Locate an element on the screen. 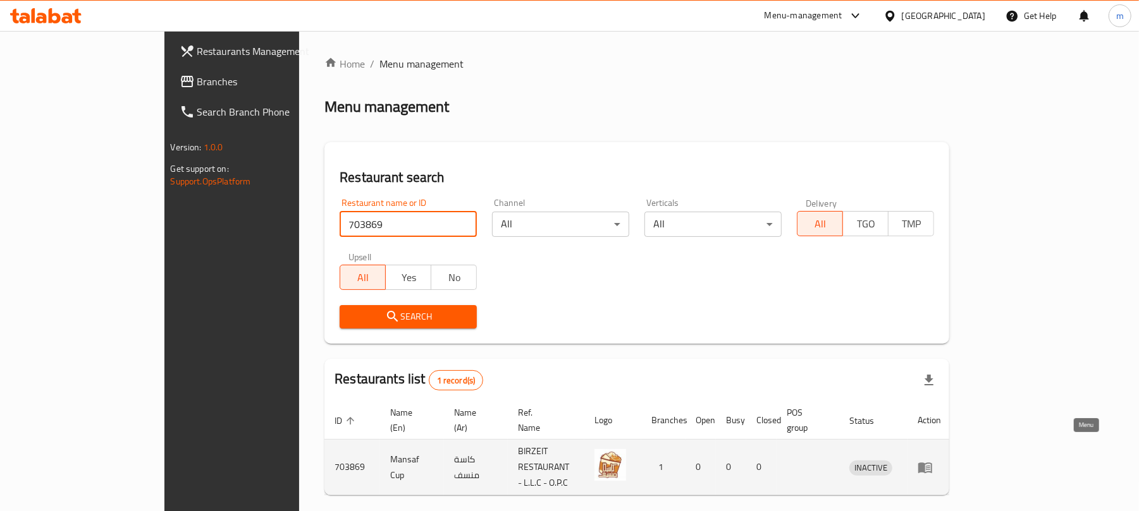 The image size is (1139, 511). th: Logo is located at coordinates (613, 420).